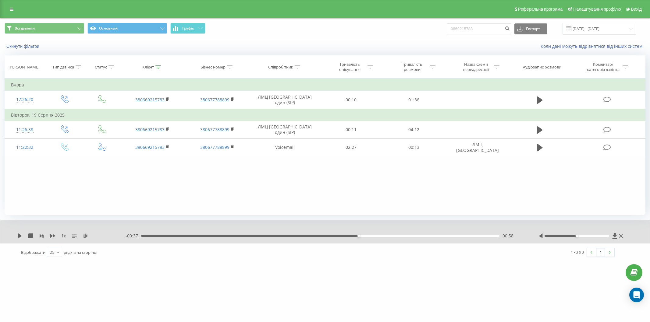 The width and height of the screenshot is (650, 322). I want to click on td: Вівторок, 19 Серпня 2025, so click(325, 115).